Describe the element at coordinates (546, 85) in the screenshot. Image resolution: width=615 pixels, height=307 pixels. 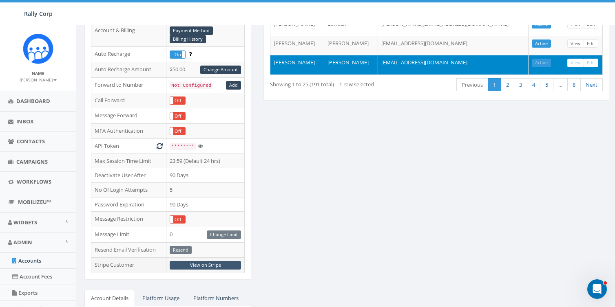
I see `a: 5` at that location.